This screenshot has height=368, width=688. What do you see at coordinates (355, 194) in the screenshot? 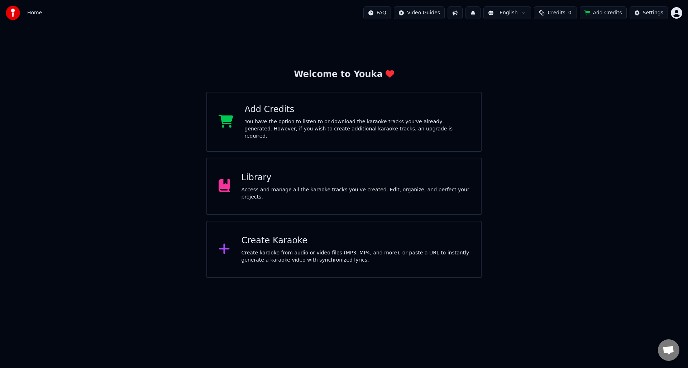
I see `div: Access and manage all the karaoke tracks you’ve created. Edit, organize, and perfect your projects.` at bounding box center [355, 194].